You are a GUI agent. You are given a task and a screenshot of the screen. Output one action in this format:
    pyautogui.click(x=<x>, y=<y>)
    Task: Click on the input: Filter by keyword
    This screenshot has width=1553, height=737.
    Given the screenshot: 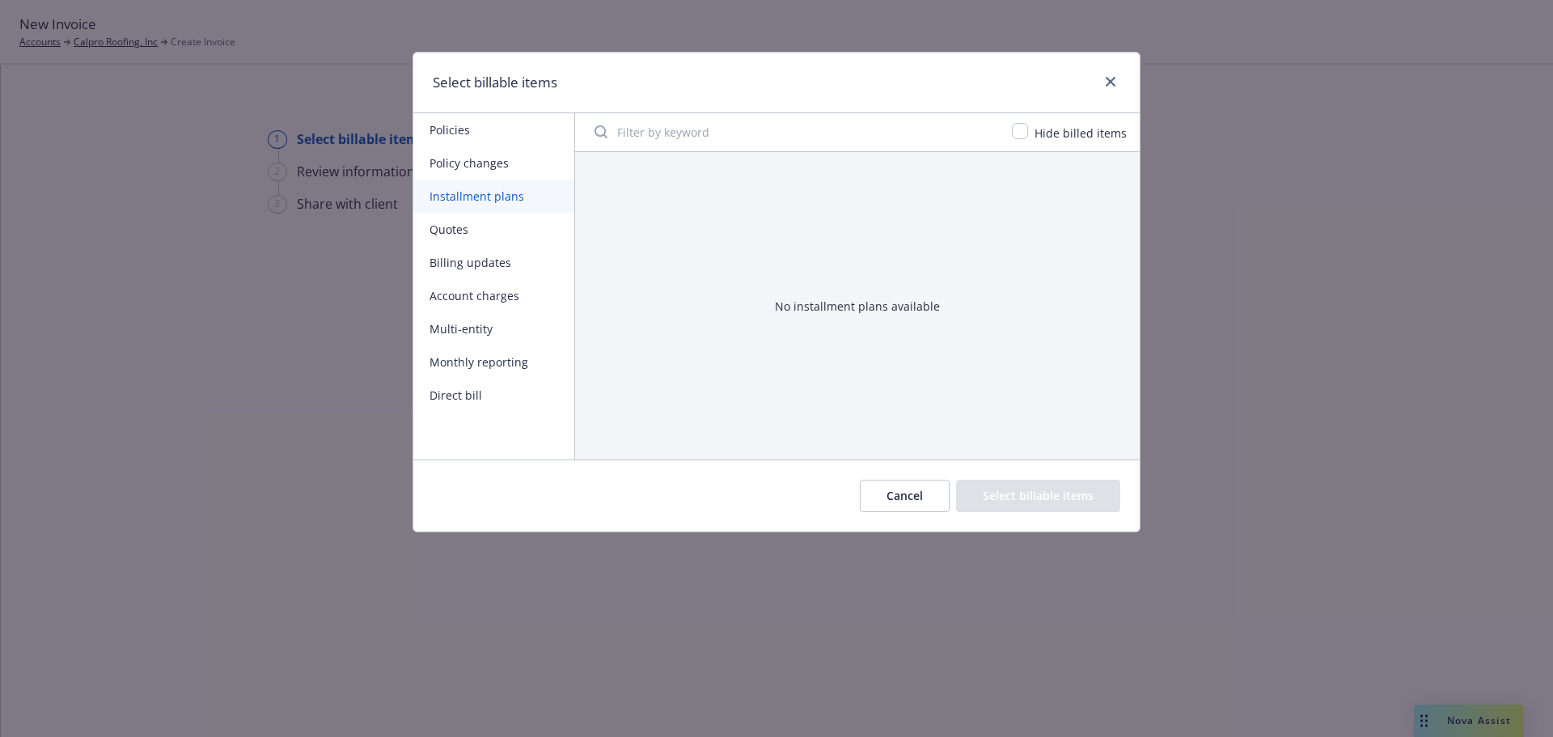 What is the action you would take?
    pyautogui.click(x=794, y=132)
    